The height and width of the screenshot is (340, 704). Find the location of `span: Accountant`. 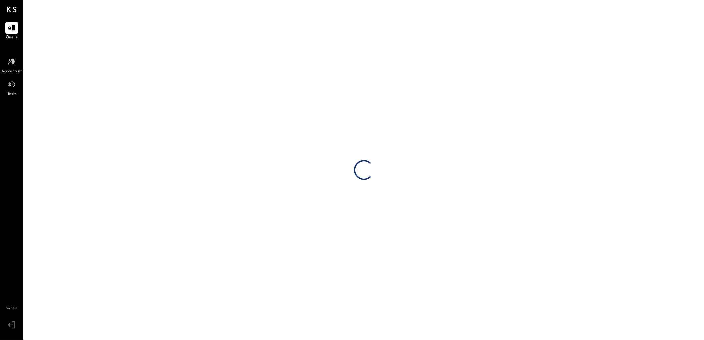

span: Accountant is located at coordinates (12, 72).